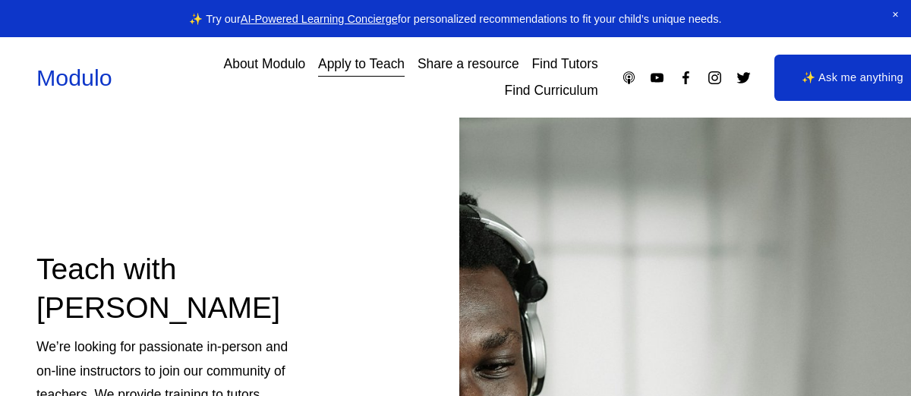 The width and height of the screenshot is (911, 396). What do you see at coordinates (469, 64) in the screenshot?
I see `a: Share a resource` at bounding box center [469, 64].